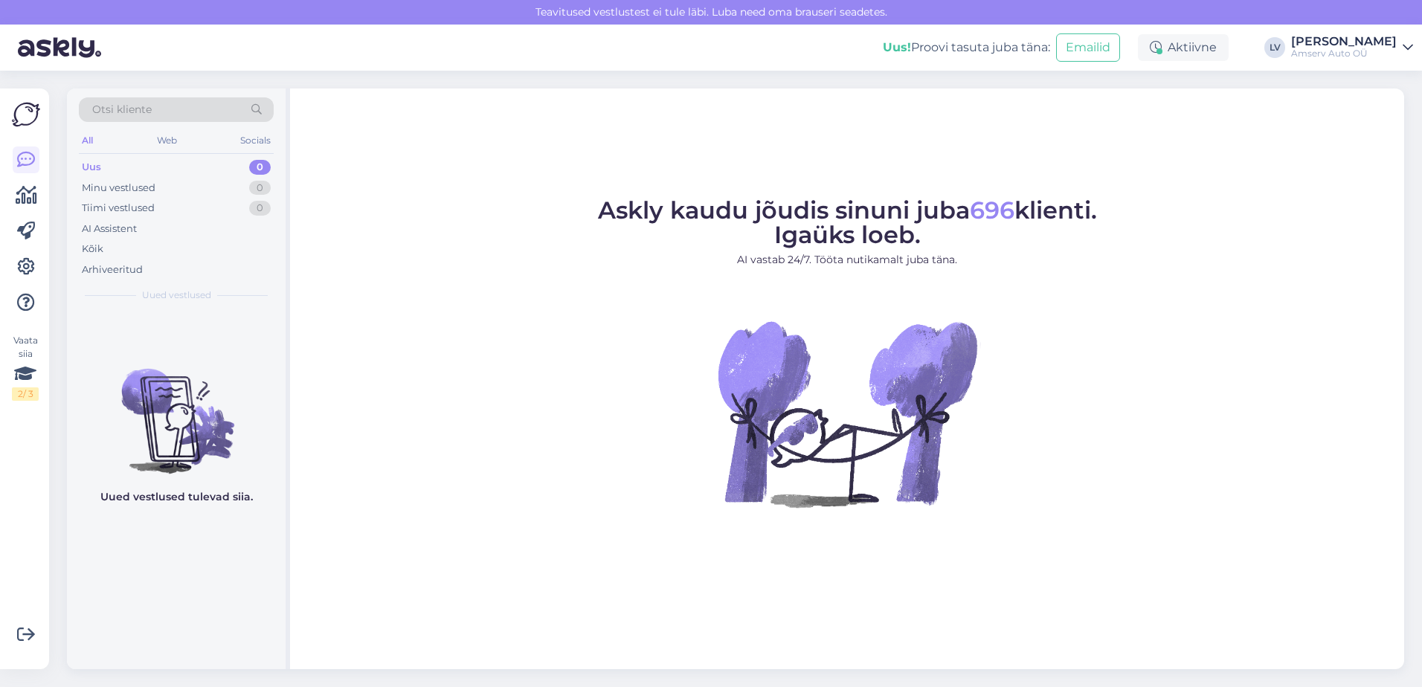  What do you see at coordinates (118, 208) in the screenshot?
I see `div: Tiimi vestlused` at bounding box center [118, 208].